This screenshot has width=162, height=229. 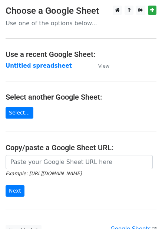 What do you see at coordinates (39, 66) in the screenshot?
I see `a: Untitled spreadsheet` at bounding box center [39, 66].